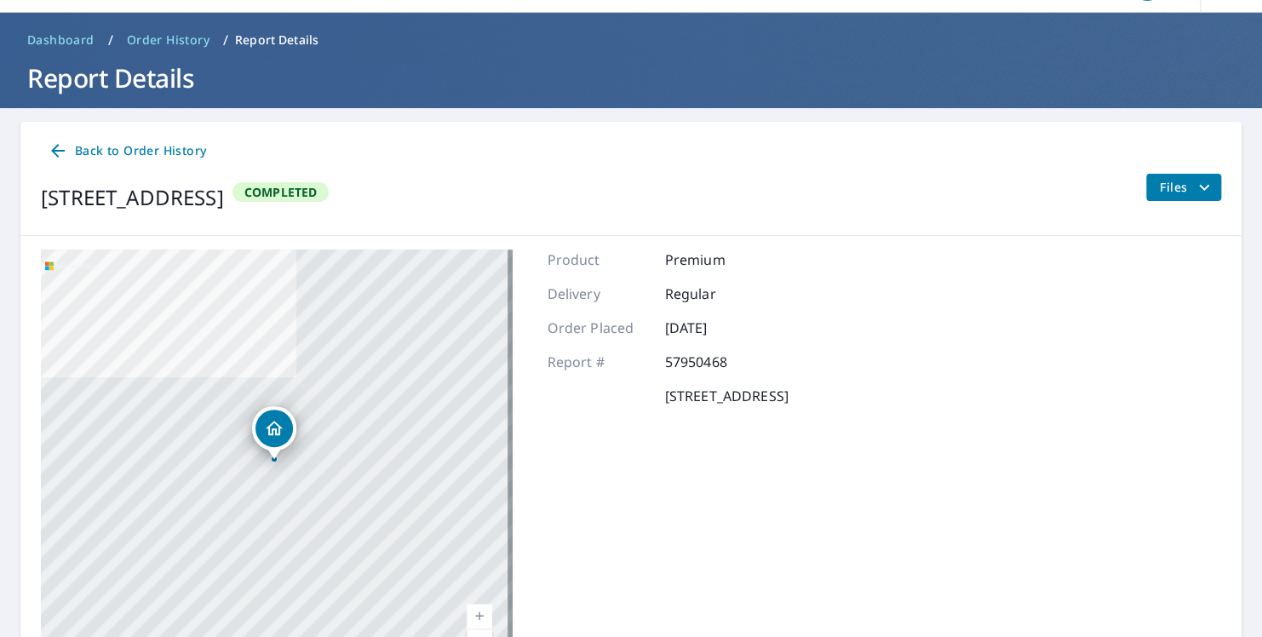  I want to click on h1: Report Details, so click(631, 78).